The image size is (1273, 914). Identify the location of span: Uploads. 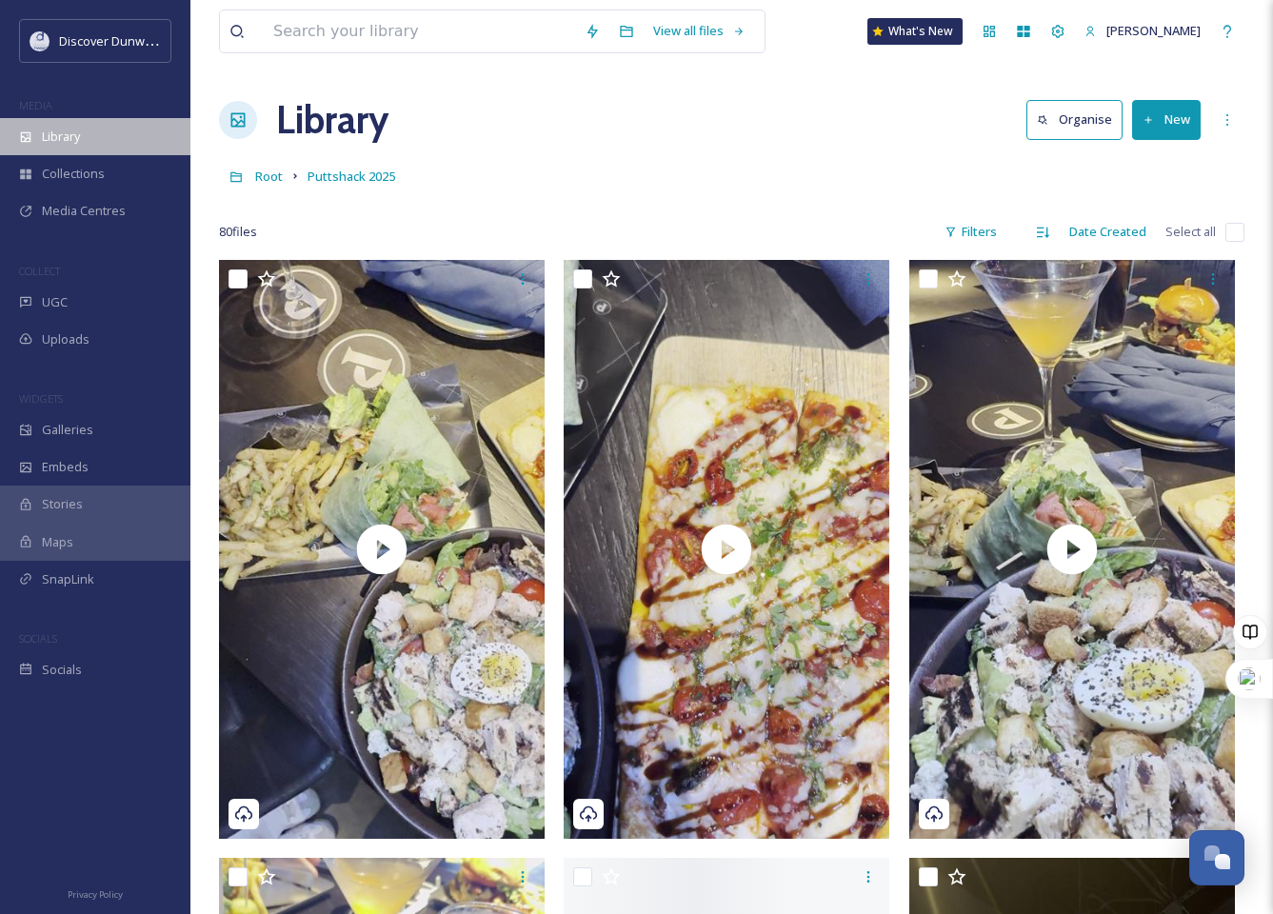
(66, 339).